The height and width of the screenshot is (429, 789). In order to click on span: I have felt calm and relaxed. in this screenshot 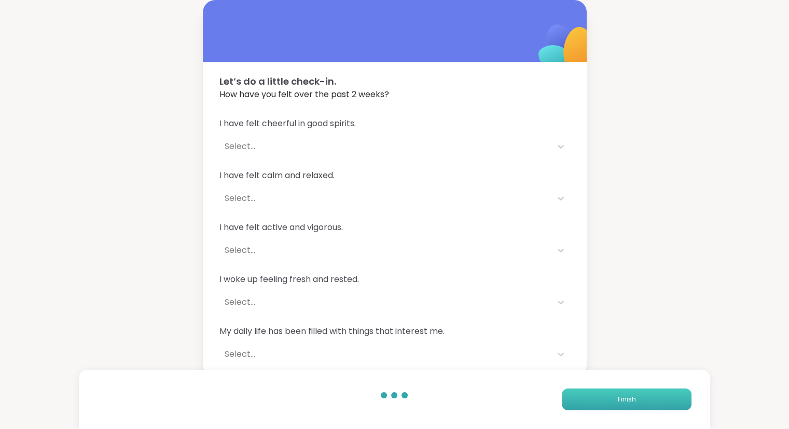, I will do `click(395, 175)`.